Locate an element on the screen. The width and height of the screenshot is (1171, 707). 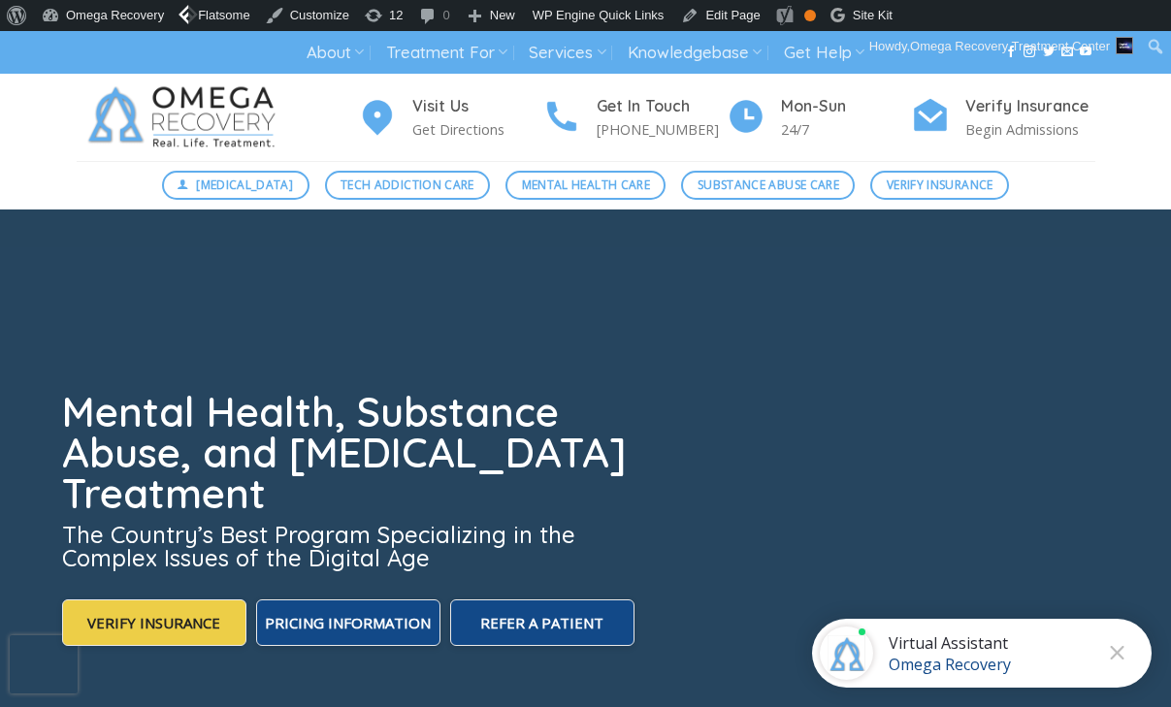
span: Omega Recovery Treatment Center is located at coordinates (1010, 46).